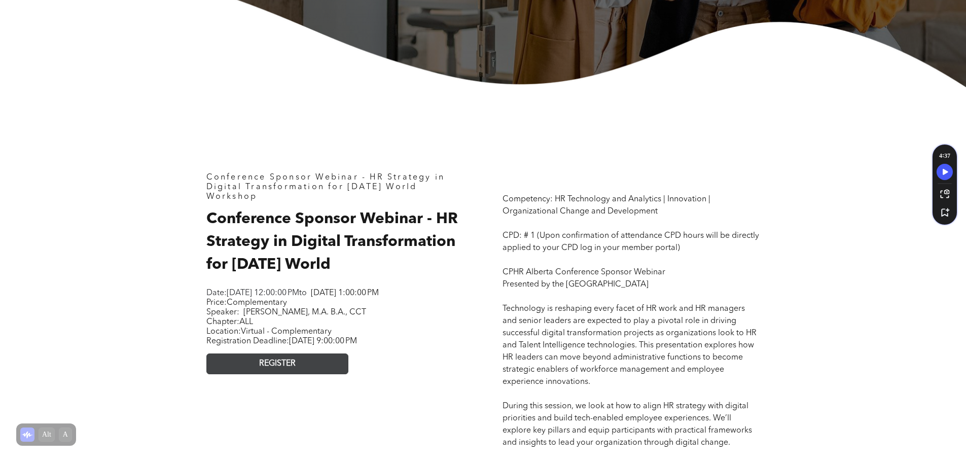  What do you see at coordinates (257, 303) in the screenshot?
I see `span: Complementary` at bounding box center [257, 303].